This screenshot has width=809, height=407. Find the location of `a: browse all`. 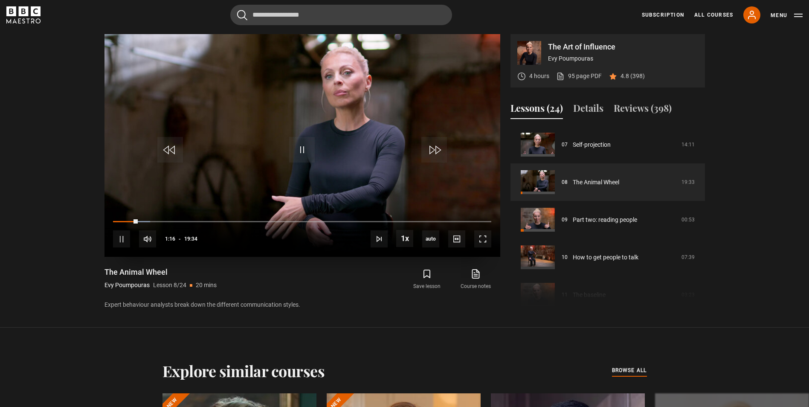

a: browse all is located at coordinates (629, 370).